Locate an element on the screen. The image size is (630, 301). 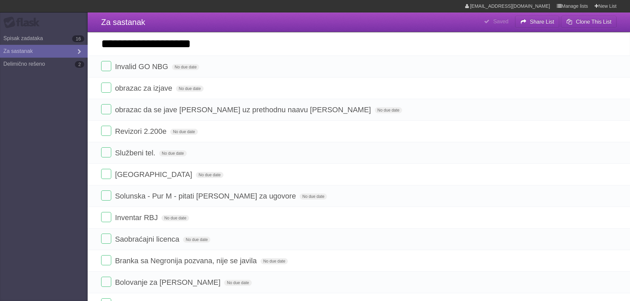
b: Saved is located at coordinates (501, 21).